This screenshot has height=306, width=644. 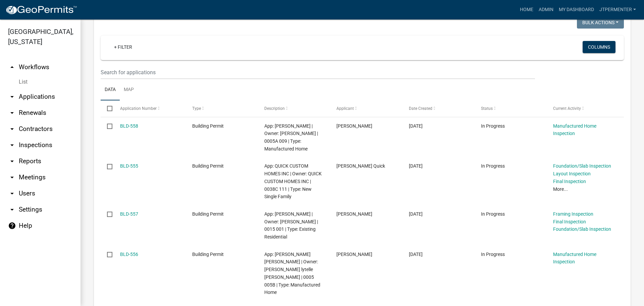 What do you see at coordinates (345, 108) in the screenshot?
I see `span: Applicant` at bounding box center [345, 108].